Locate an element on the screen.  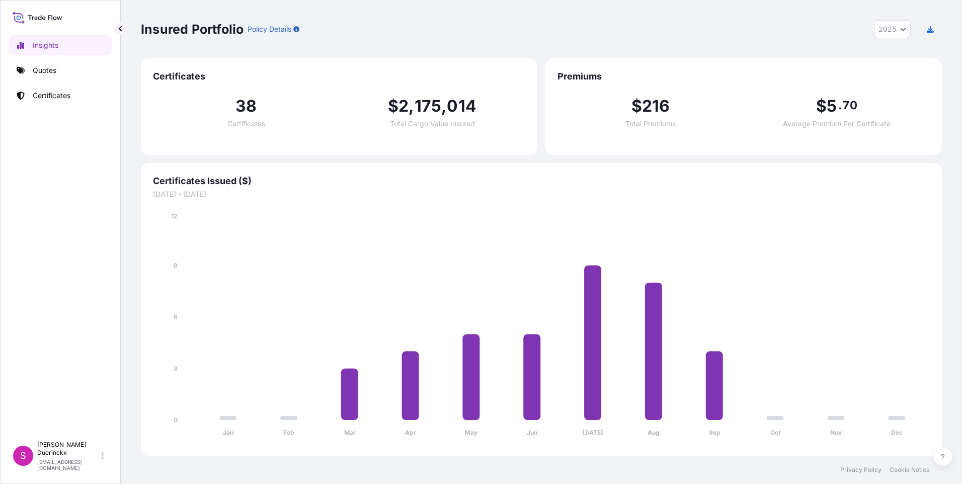
p: Insured Portfolio is located at coordinates (192, 29).